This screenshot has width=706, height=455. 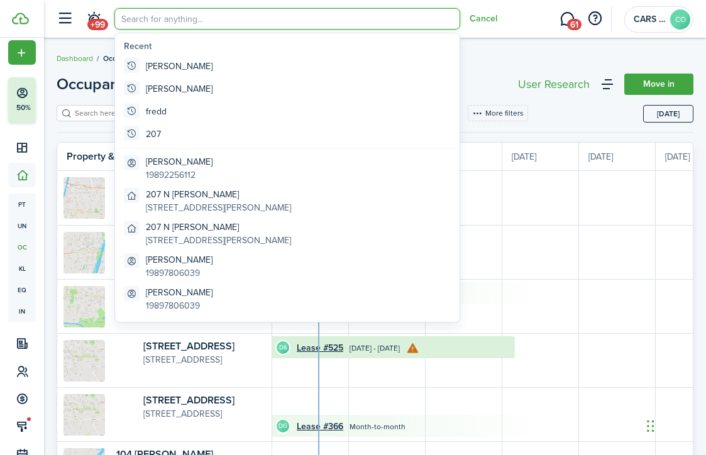 I want to click on button: Open sidebar, so click(x=65, y=19).